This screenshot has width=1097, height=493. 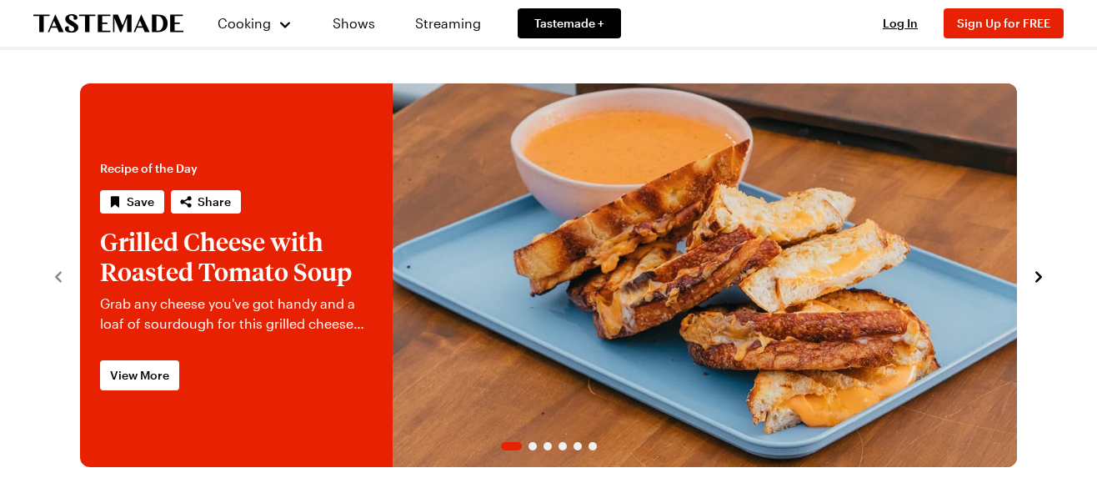 I want to click on span: Go to slide 3, so click(x=548, y=446).